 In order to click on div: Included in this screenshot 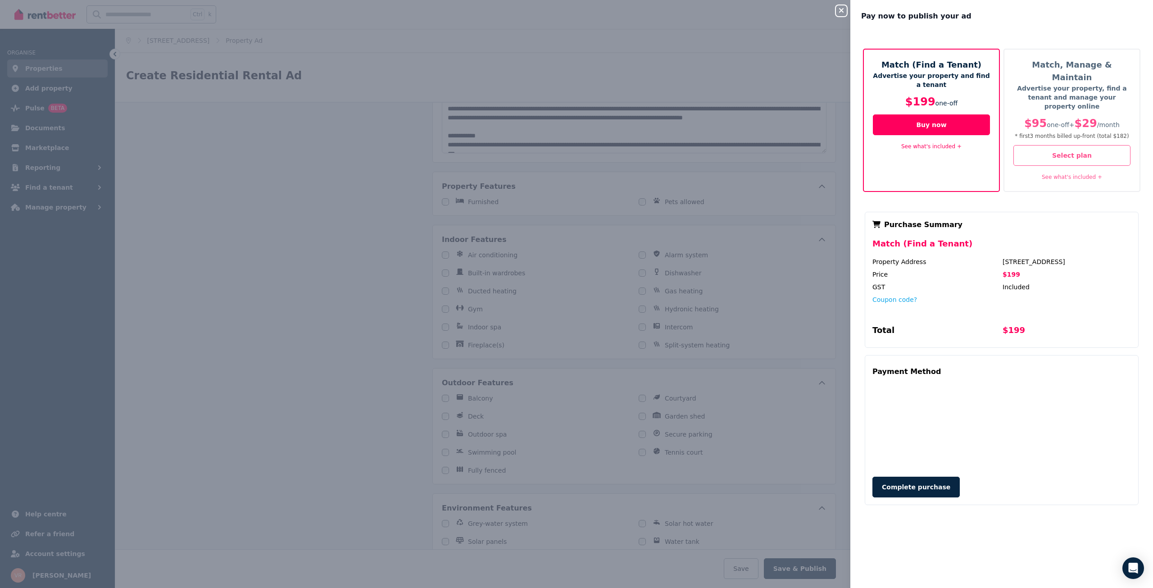, I will do `click(1066, 287)`.